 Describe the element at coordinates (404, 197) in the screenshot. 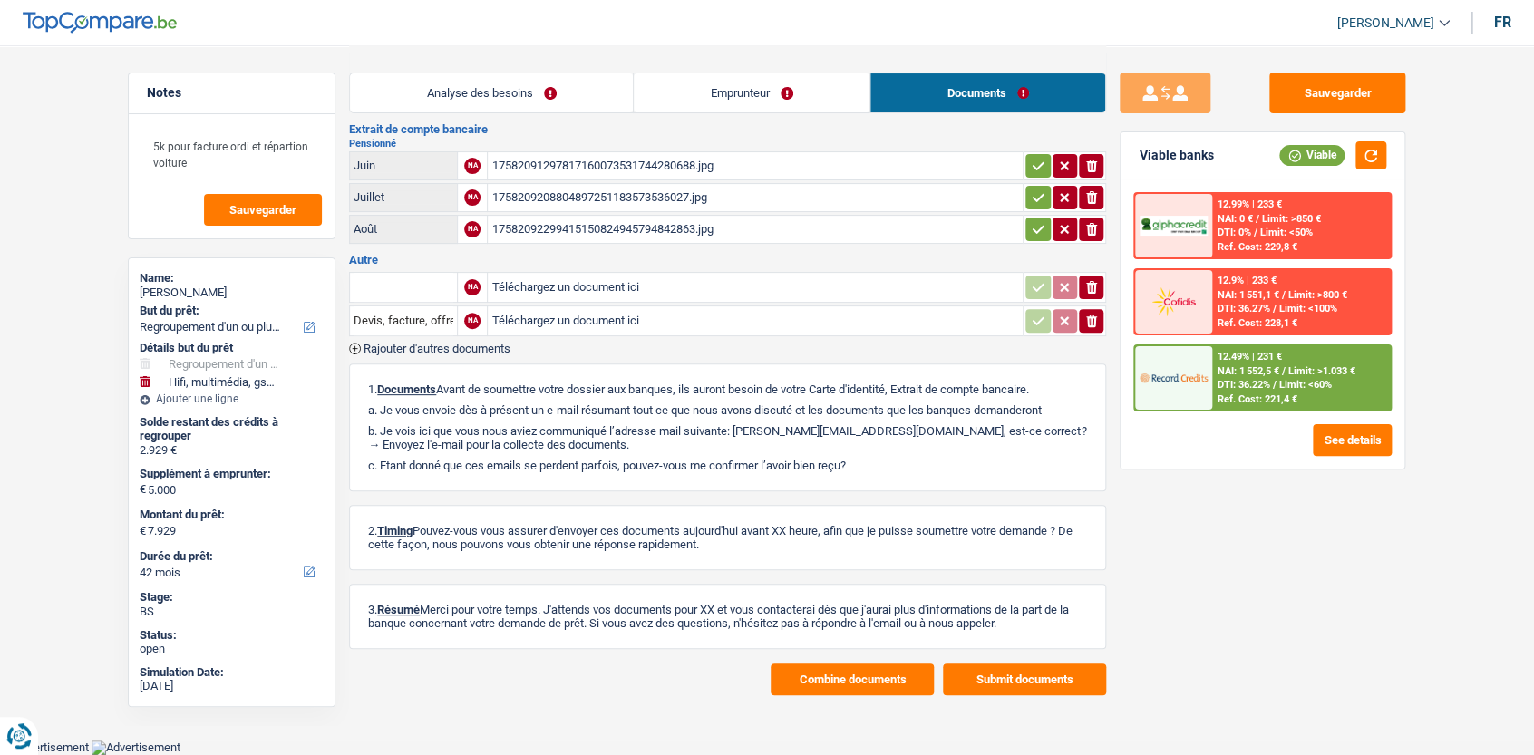

I see `div: Juillet` at that location.